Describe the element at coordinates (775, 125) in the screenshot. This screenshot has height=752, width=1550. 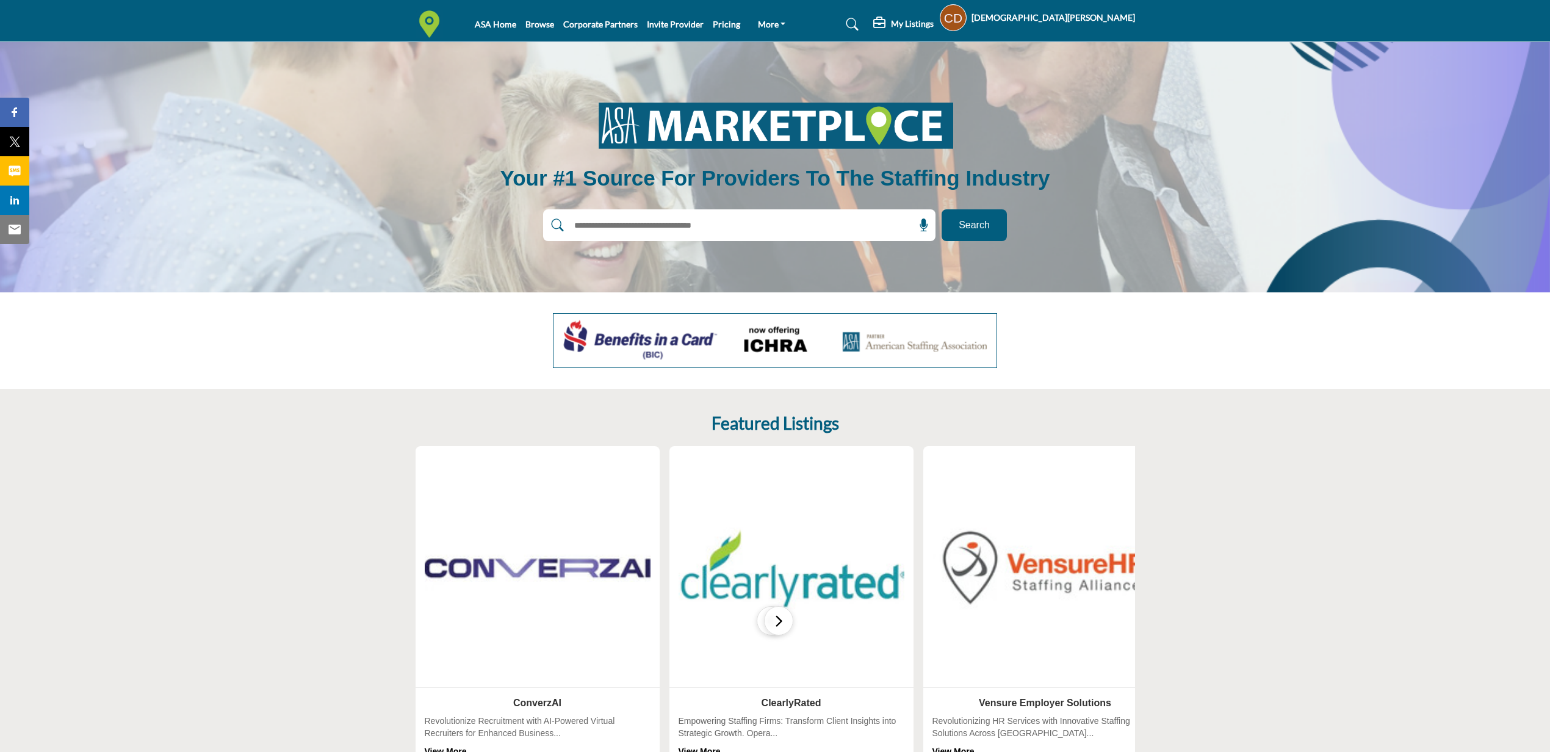
I see `img: image` at that location.